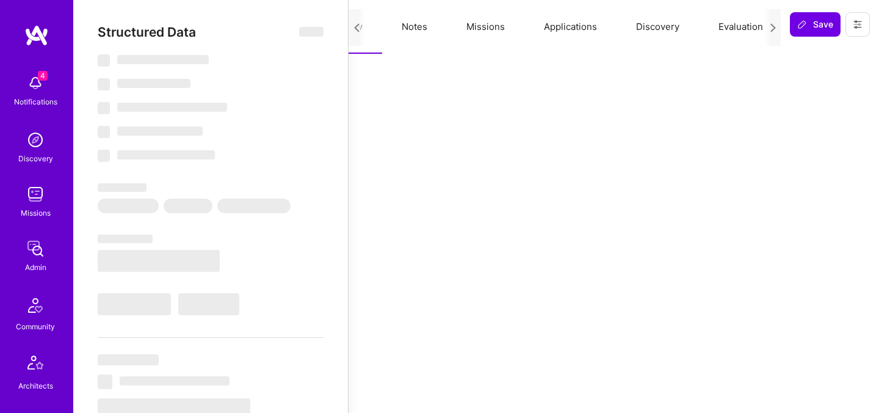  Describe the element at coordinates (35, 249) in the screenshot. I see `img: admin teamwork` at that location.